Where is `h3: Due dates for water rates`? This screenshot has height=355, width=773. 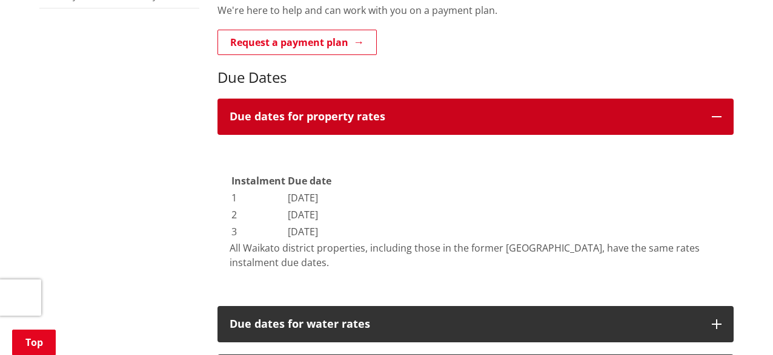
h3: Due dates for water rates is located at coordinates (464, 325).